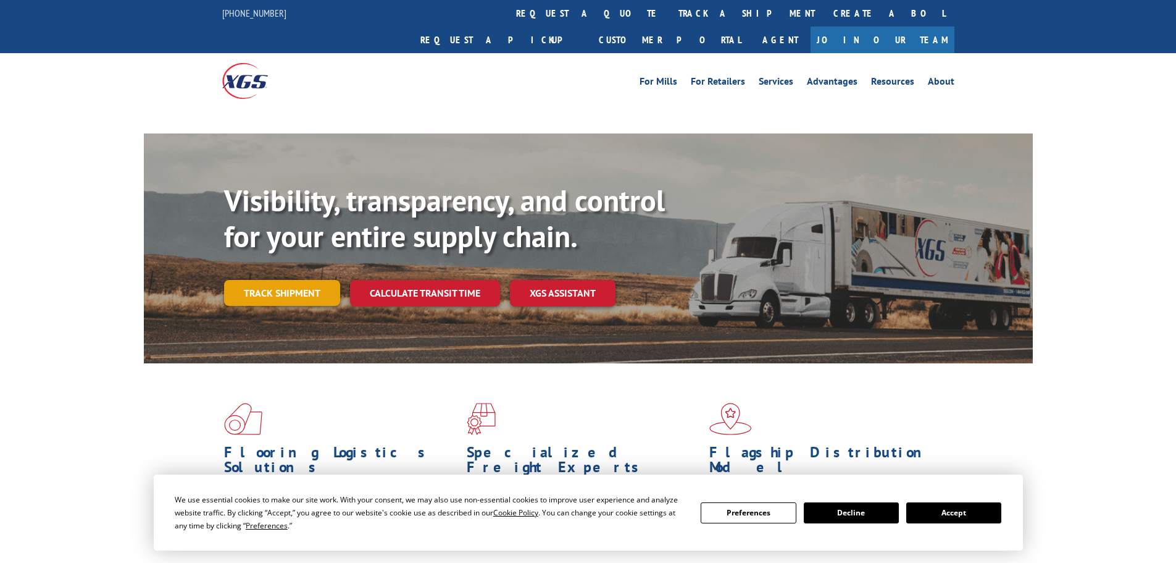  I want to click on h1: Flooring Logistics Solutions, so click(341, 463).